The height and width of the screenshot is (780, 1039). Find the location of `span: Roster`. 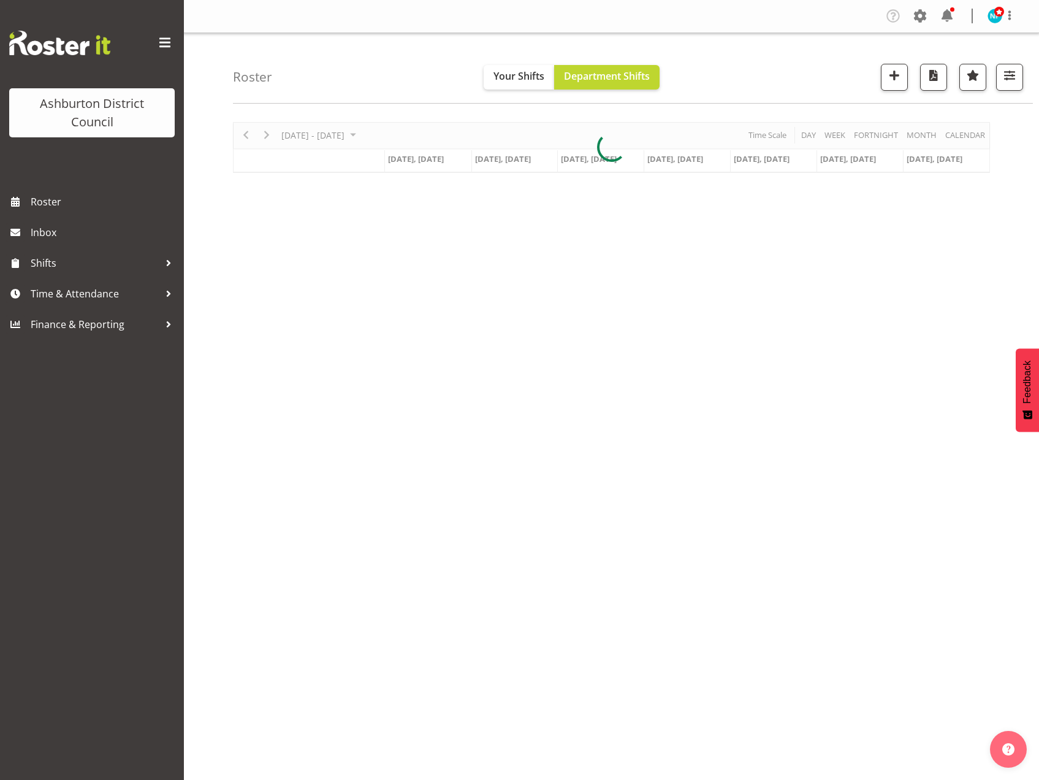

span: Roster is located at coordinates (104, 202).